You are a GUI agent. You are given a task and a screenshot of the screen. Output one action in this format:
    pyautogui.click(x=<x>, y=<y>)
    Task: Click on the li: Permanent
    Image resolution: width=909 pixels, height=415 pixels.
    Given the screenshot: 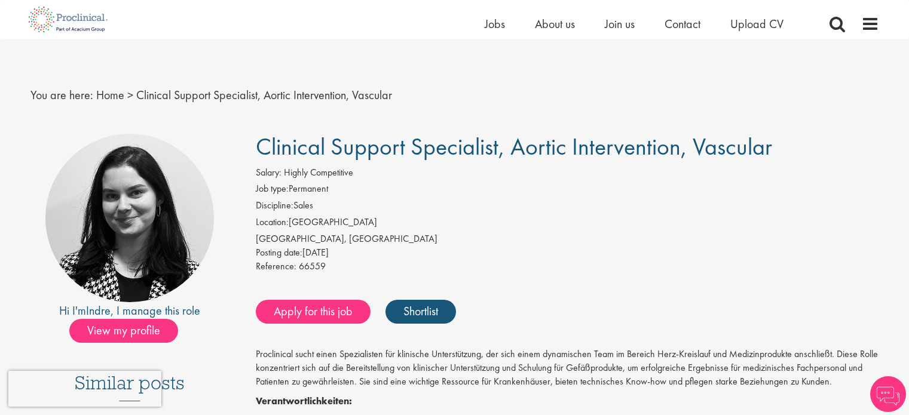 What is the action you would take?
    pyautogui.click(x=567, y=191)
    